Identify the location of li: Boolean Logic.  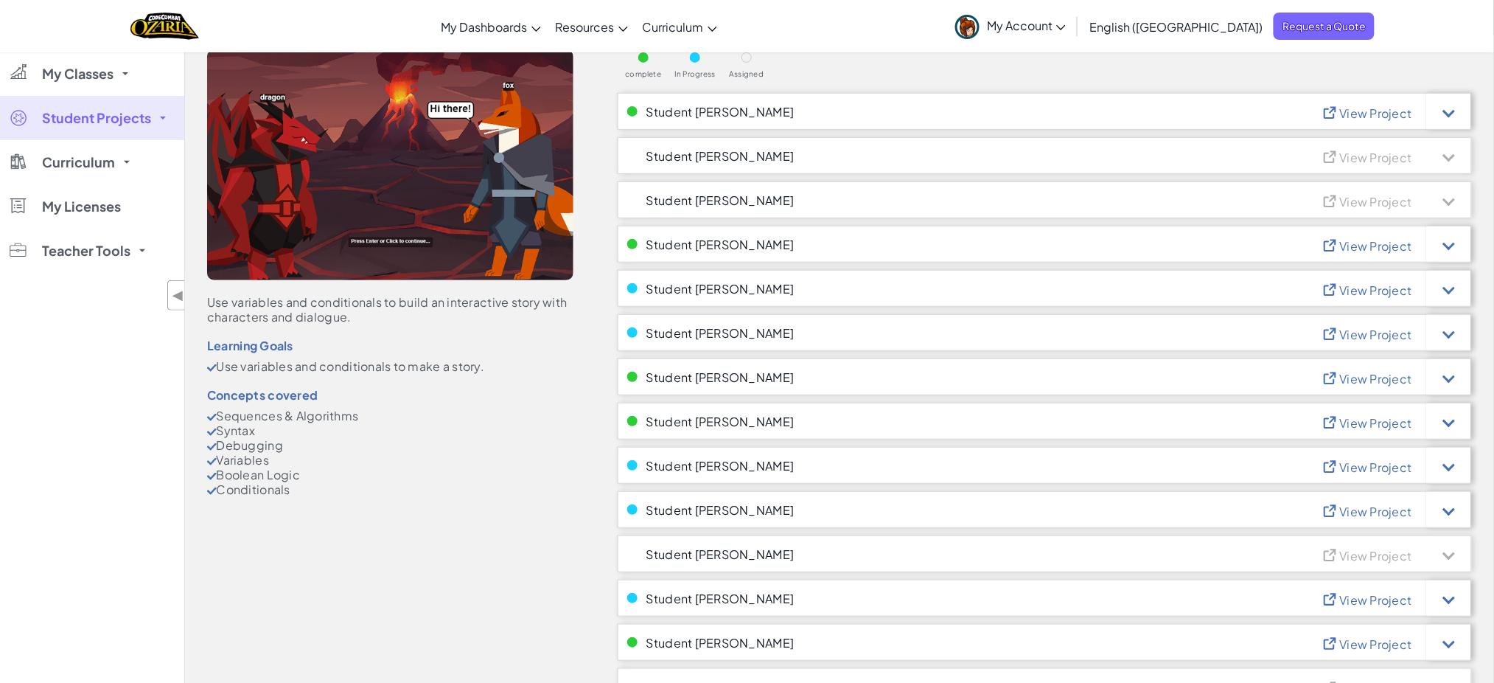
(390, 475).